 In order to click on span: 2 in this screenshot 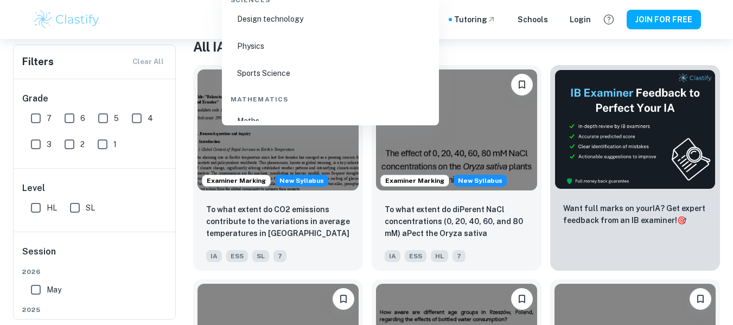, I will do `click(82, 144)`.